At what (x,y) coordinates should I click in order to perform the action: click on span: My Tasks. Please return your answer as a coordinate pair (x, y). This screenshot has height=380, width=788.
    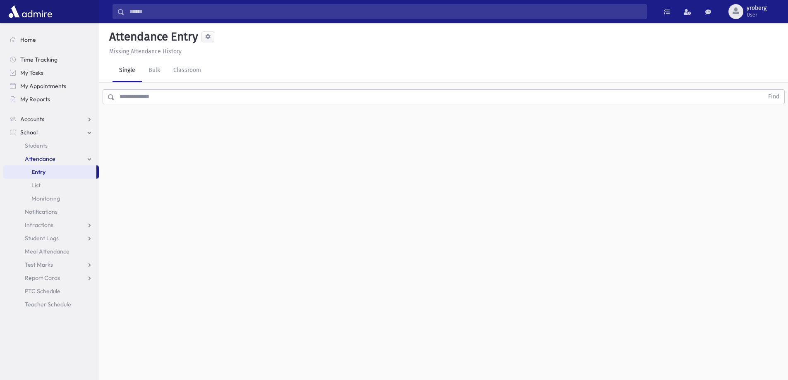
    Looking at the image, I should click on (32, 73).